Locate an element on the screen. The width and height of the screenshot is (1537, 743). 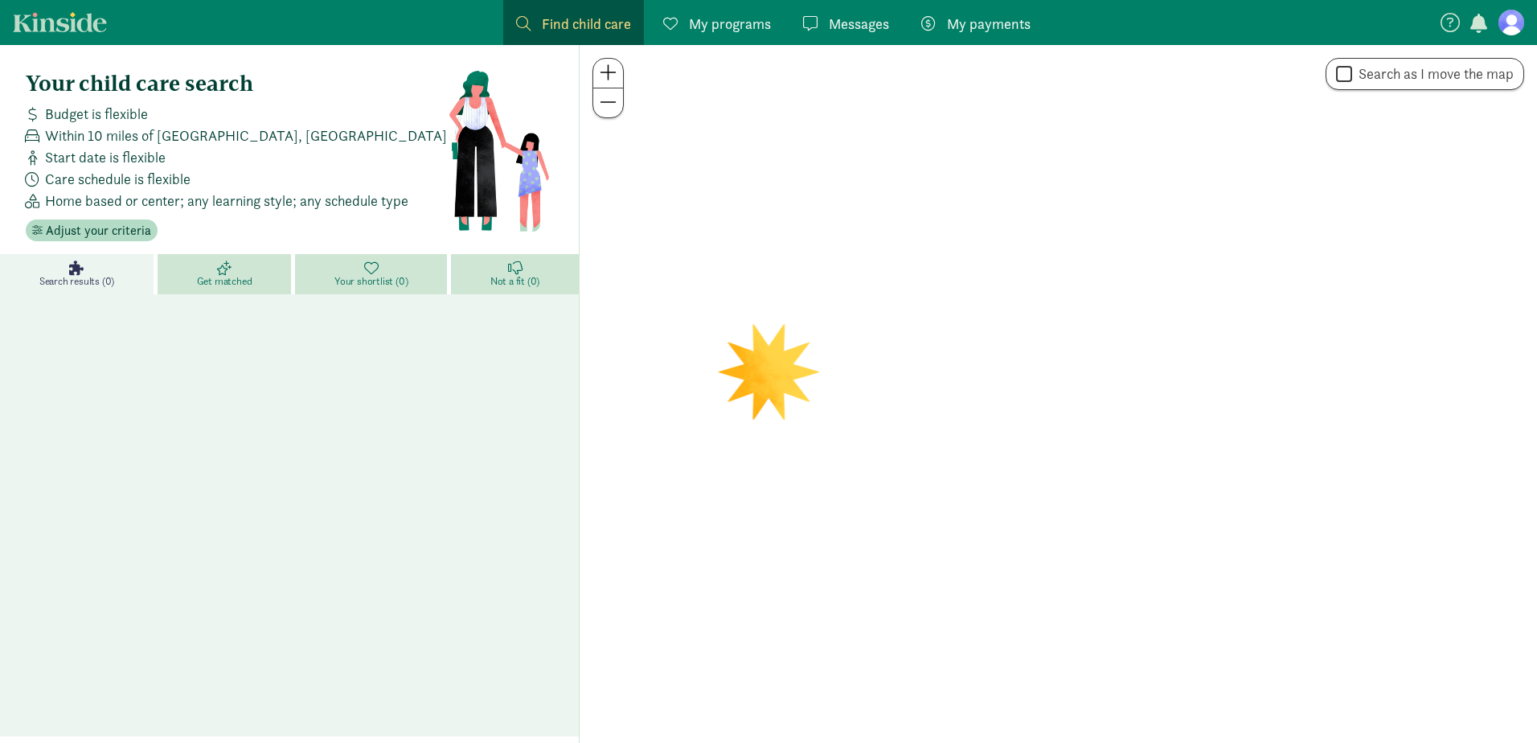
span: Adjust your criteria is located at coordinates (98, 231).